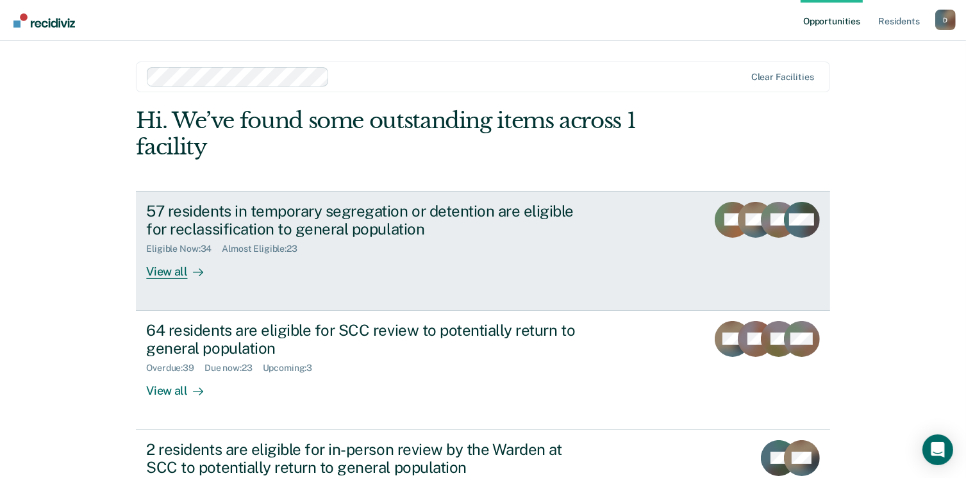  What do you see at coordinates (293, 368) in the screenshot?
I see `div: Upcoming : 3` at bounding box center [293, 368].